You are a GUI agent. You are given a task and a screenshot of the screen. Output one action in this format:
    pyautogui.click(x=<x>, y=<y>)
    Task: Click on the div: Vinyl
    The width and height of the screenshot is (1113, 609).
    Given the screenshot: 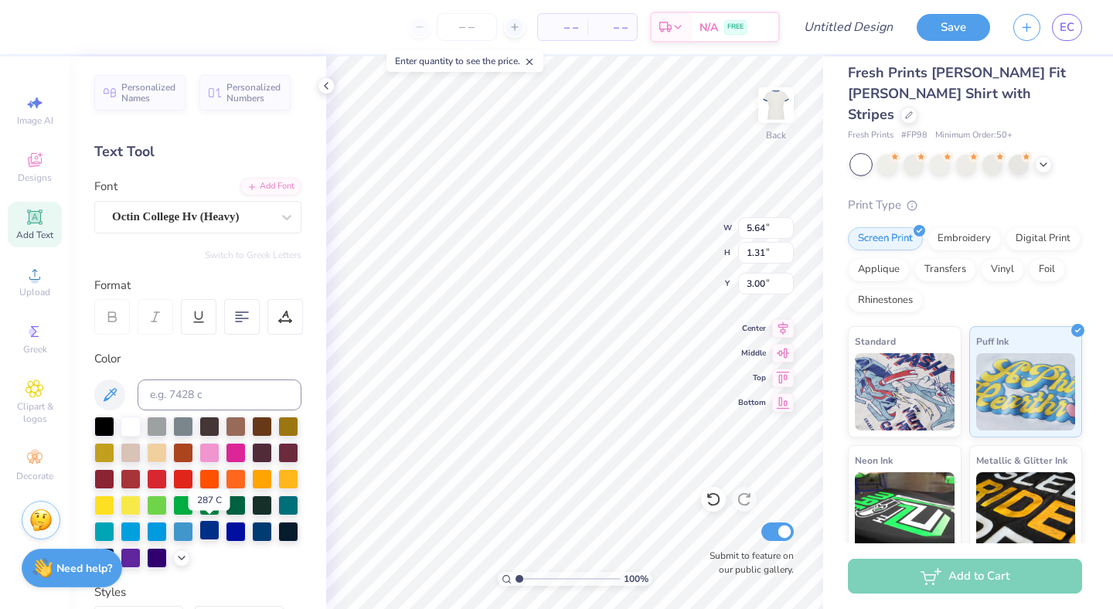 What is the action you would take?
    pyautogui.click(x=1002, y=270)
    